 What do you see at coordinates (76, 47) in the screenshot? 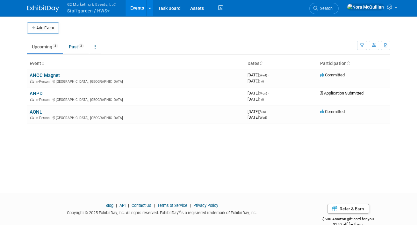
I see `a: Past3` at bounding box center [76, 47].